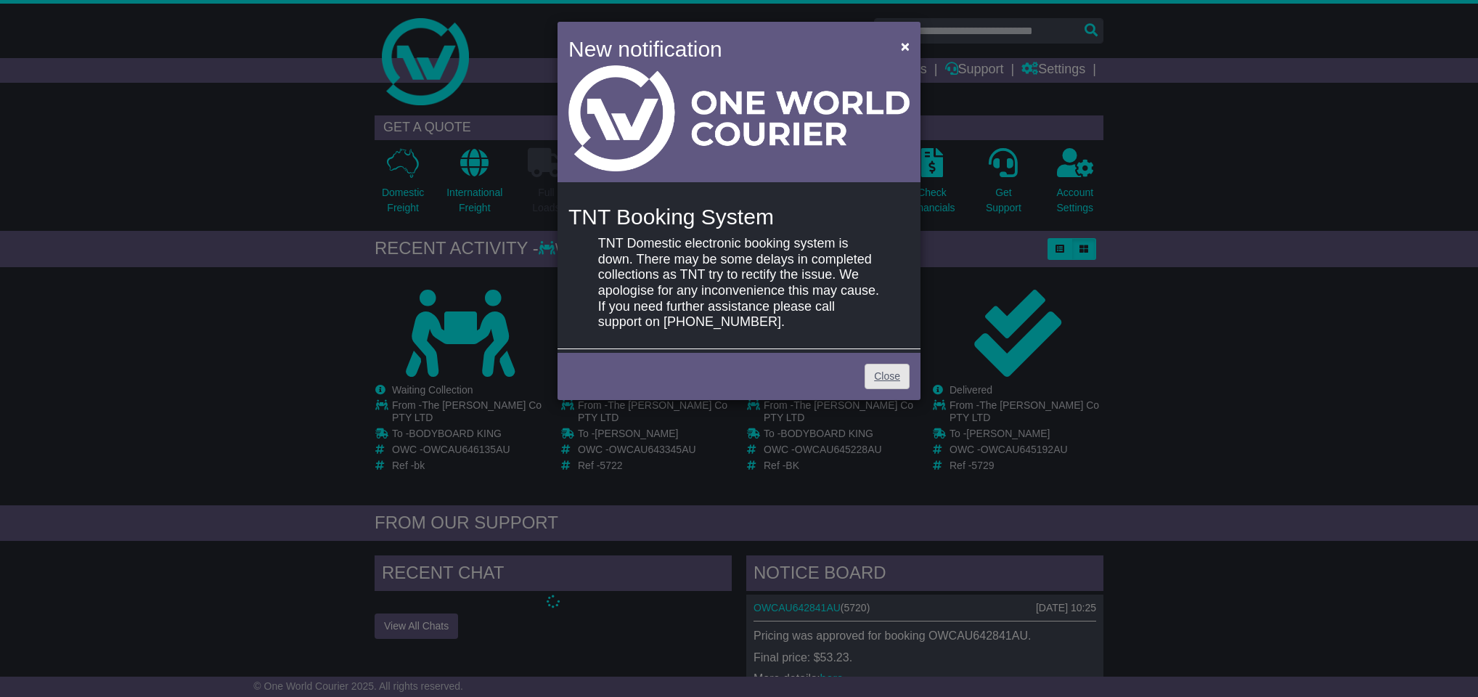 This screenshot has width=1478, height=697. I want to click on button: Close, so click(905, 46).